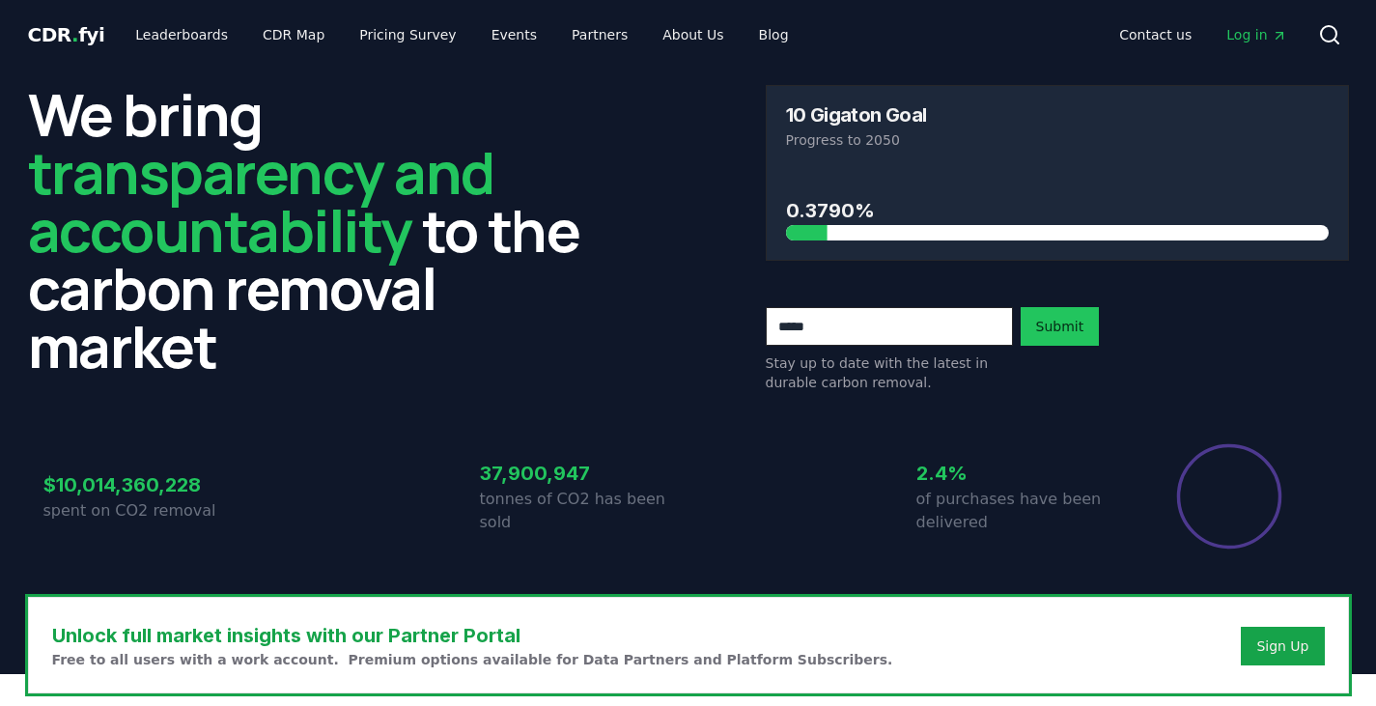 The image size is (1376, 706). I want to click on h3: Unlock full market insights with our Partner Portal, so click(472, 635).